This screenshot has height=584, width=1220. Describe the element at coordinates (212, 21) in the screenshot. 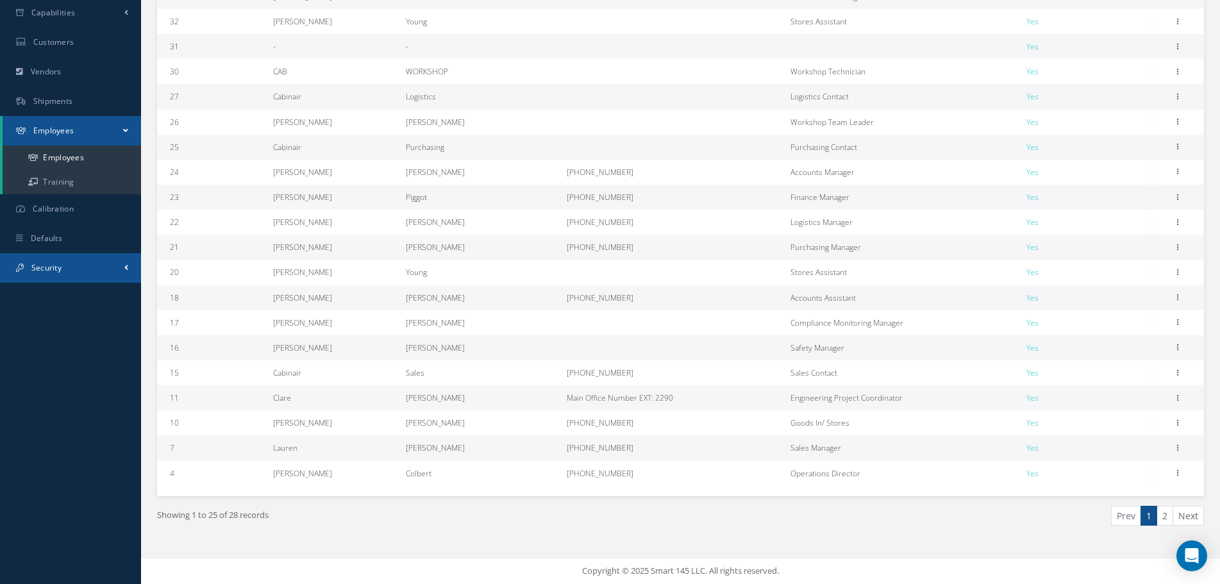

I see `td: 32` at that location.